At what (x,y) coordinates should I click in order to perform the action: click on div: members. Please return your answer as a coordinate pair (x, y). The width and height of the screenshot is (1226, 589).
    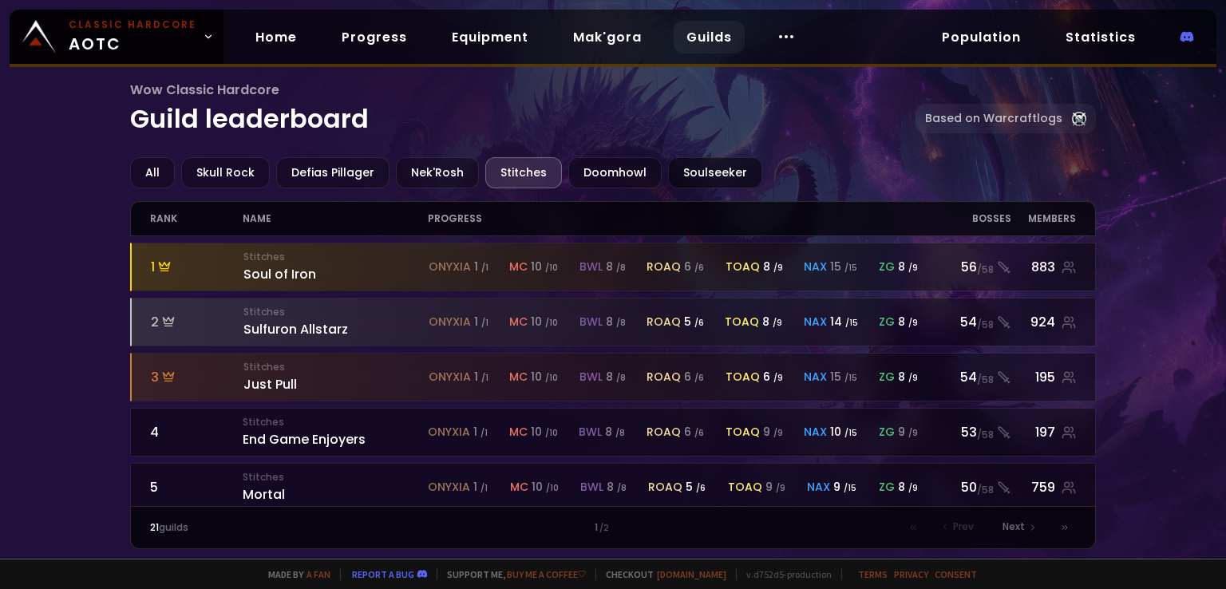
    Looking at the image, I should click on (1043, 219).